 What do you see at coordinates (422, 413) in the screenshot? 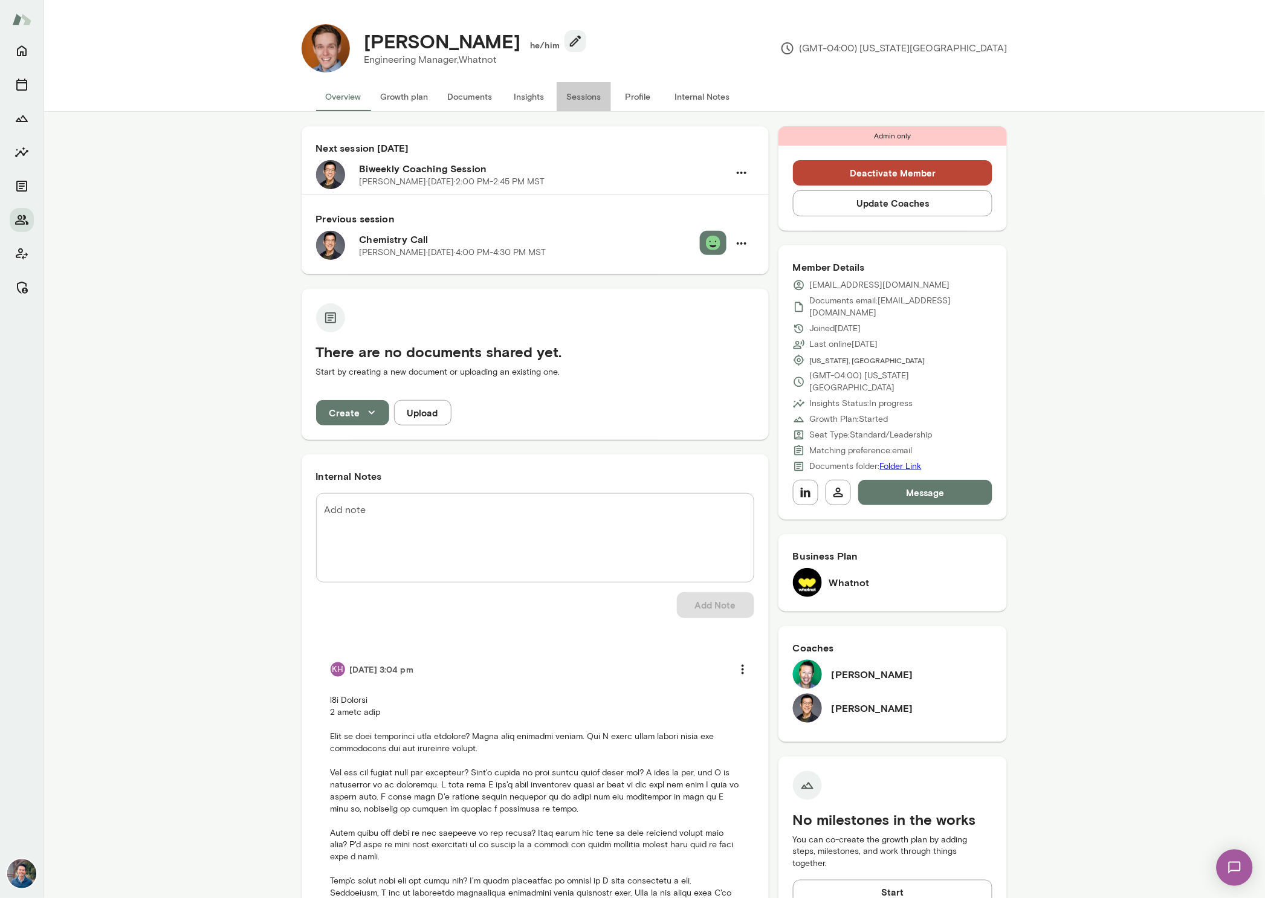
I see `button: Upload` at bounding box center [422, 413].